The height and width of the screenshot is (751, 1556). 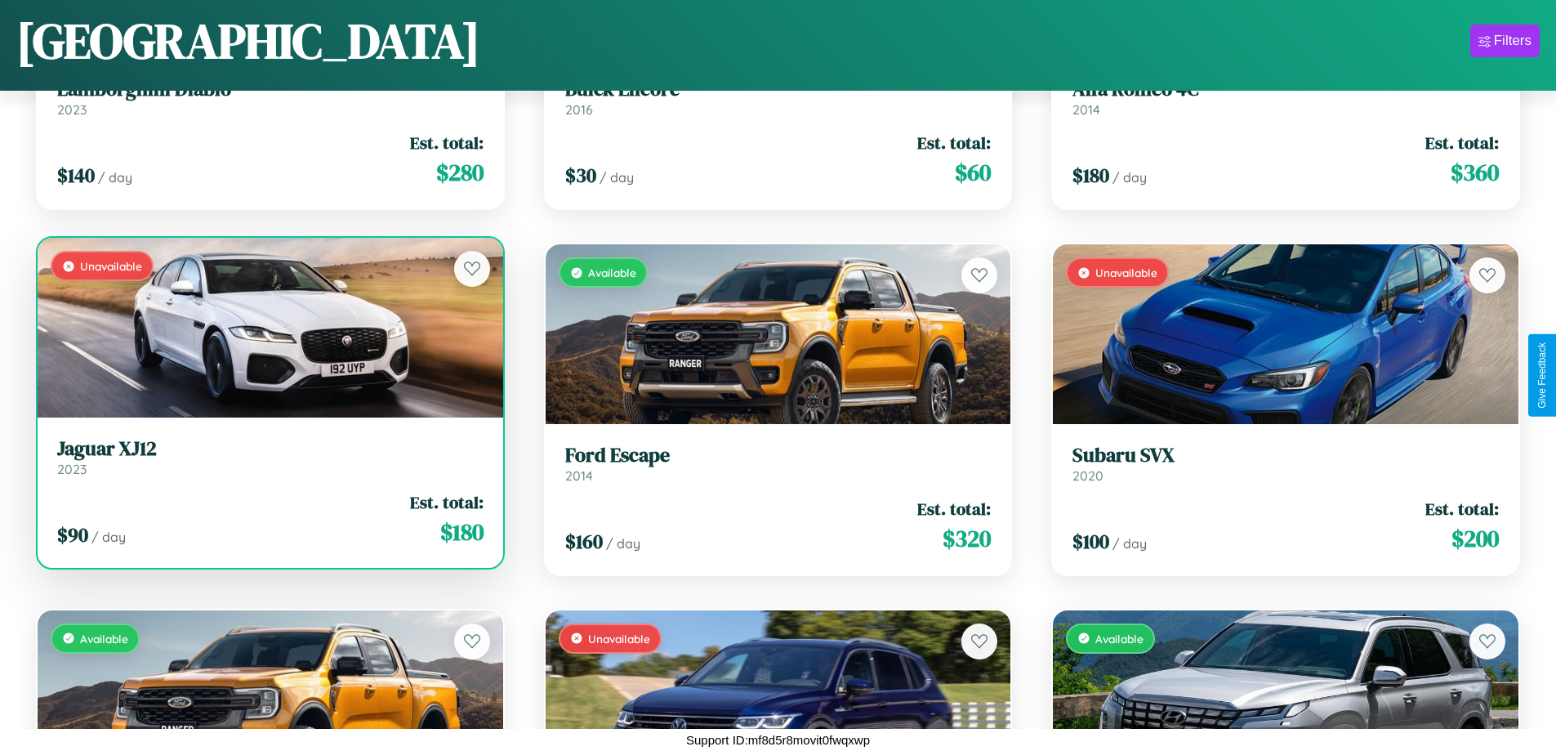 I want to click on h3: Subaru SVX, so click(x=1286, y=455).